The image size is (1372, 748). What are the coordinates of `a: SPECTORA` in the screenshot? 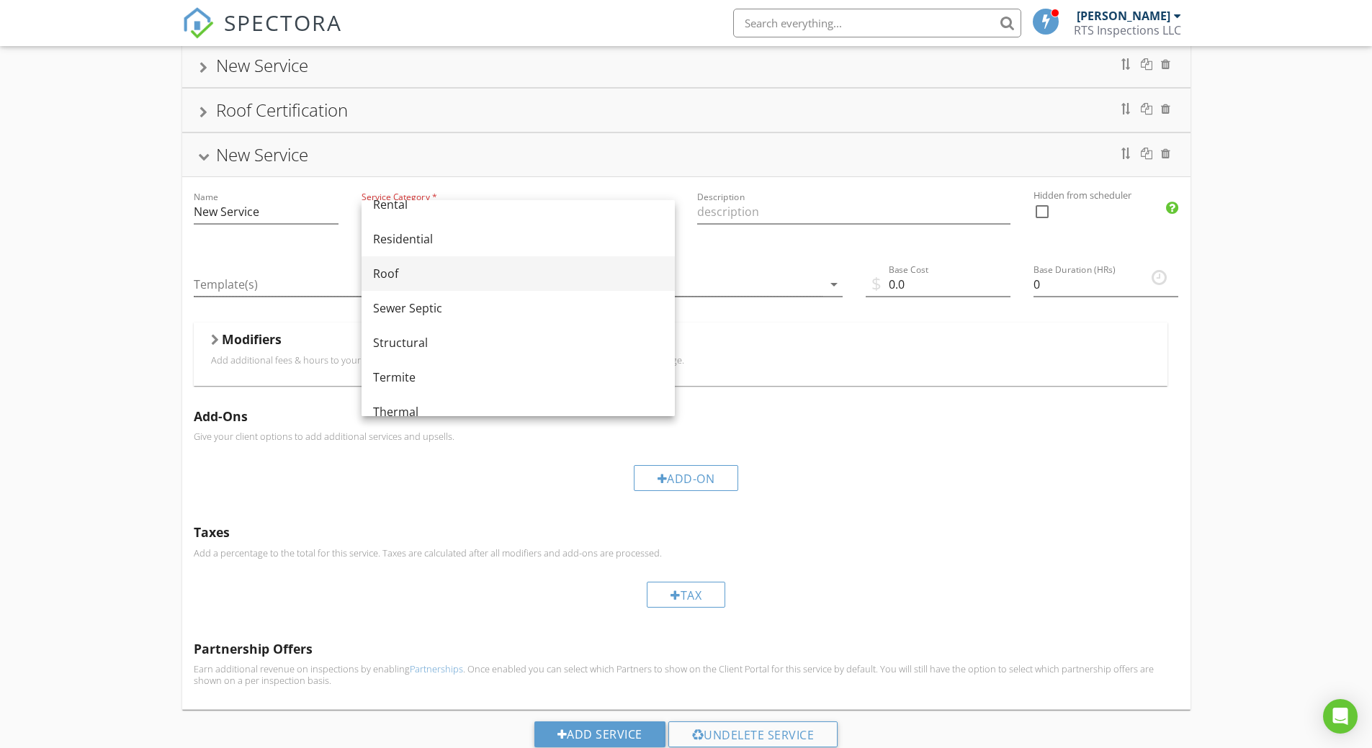 It's located at (262, 35).